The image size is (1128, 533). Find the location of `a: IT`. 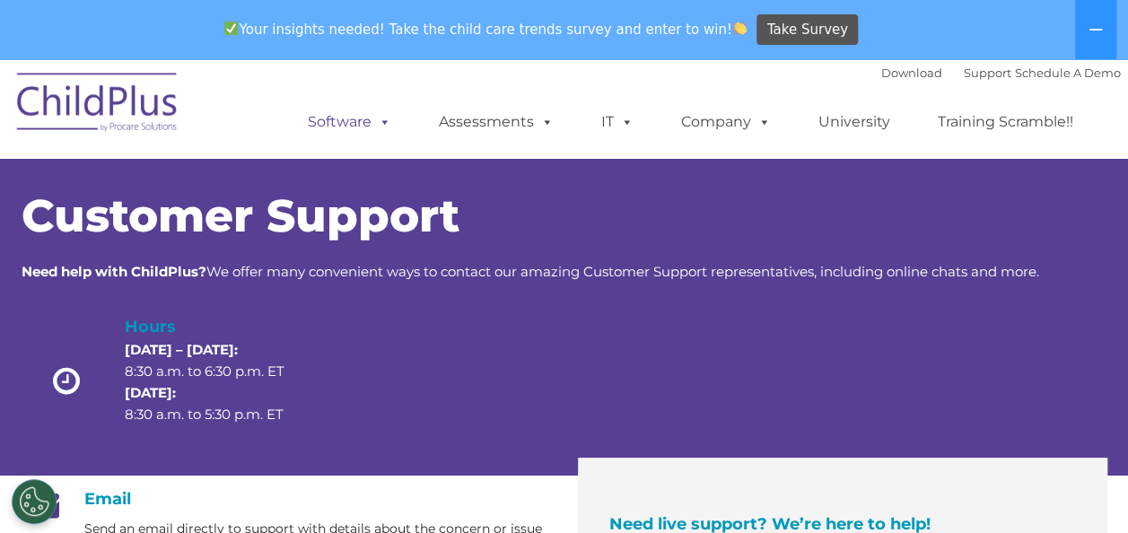

a: IT is located at coordinates (617, 122).